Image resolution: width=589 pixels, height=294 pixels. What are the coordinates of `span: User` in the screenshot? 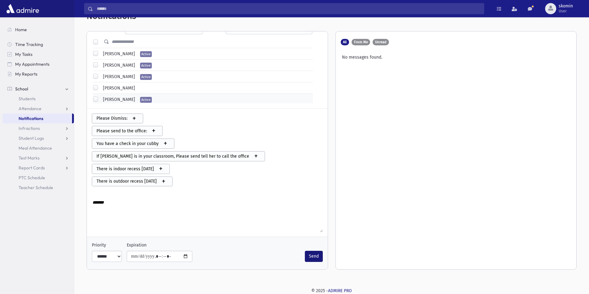 It's located at (565, 11).